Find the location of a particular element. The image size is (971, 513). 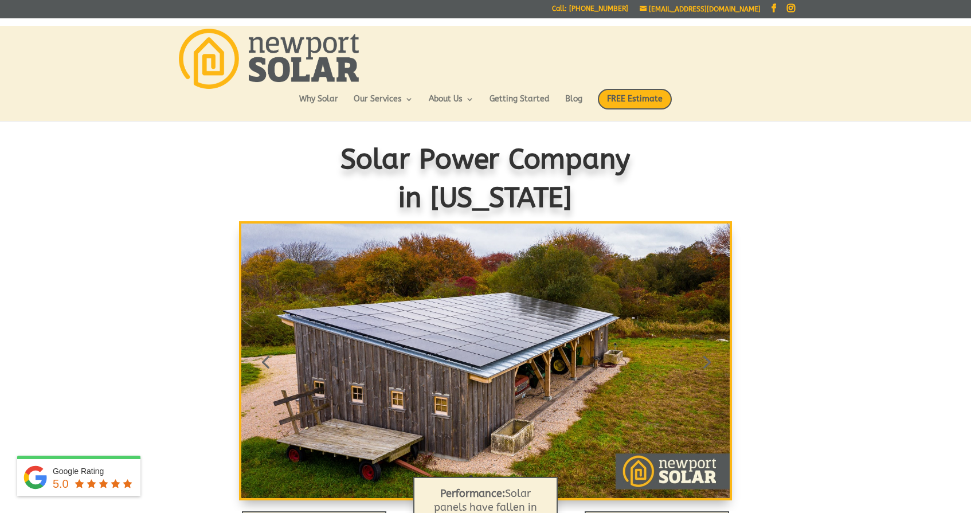

img: Solar Modules: Roof Mounted is located at coordinates (485, 361).